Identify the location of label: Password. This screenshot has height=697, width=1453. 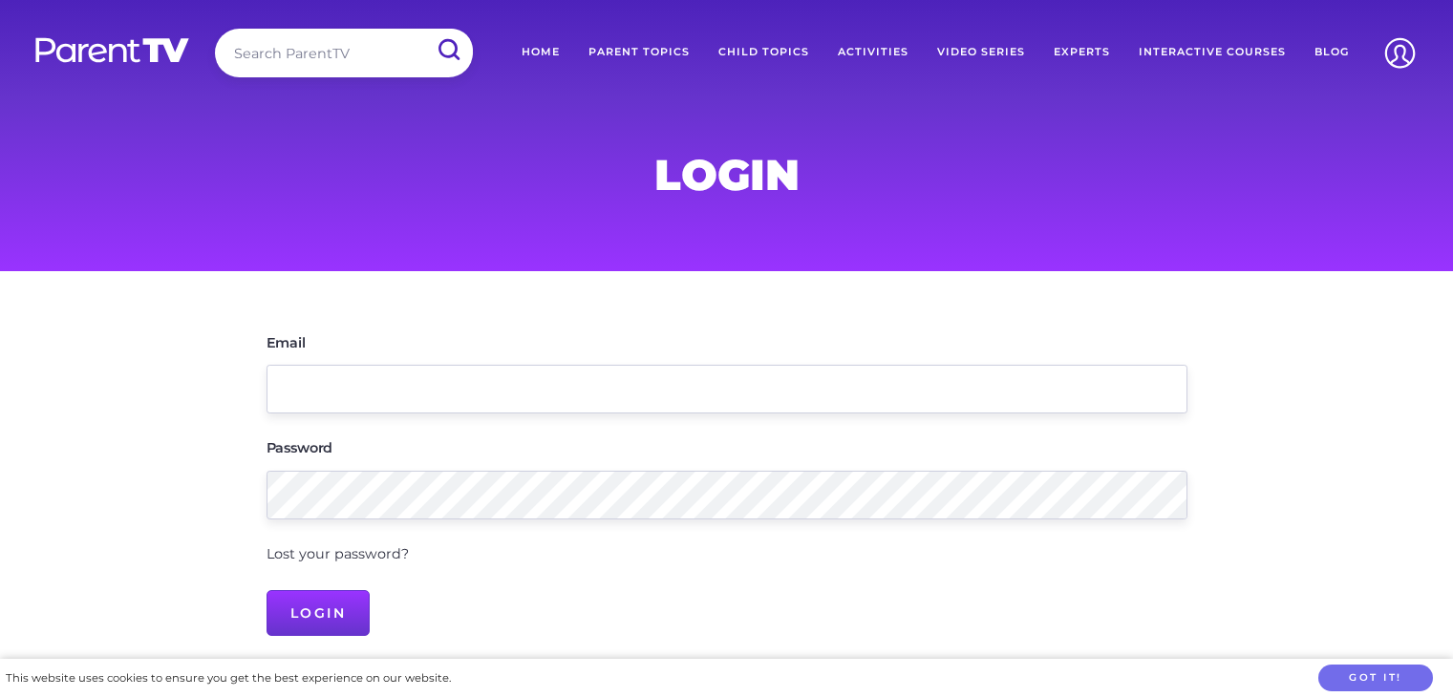
(300, 448).